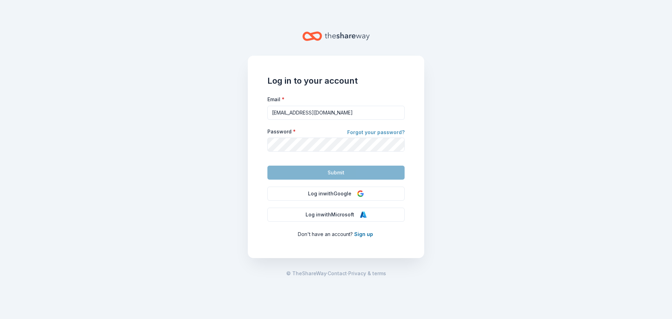 The width and height of the screenshot is (672, 319). I want to click on h1: Log in to your account, so click(336, 81).